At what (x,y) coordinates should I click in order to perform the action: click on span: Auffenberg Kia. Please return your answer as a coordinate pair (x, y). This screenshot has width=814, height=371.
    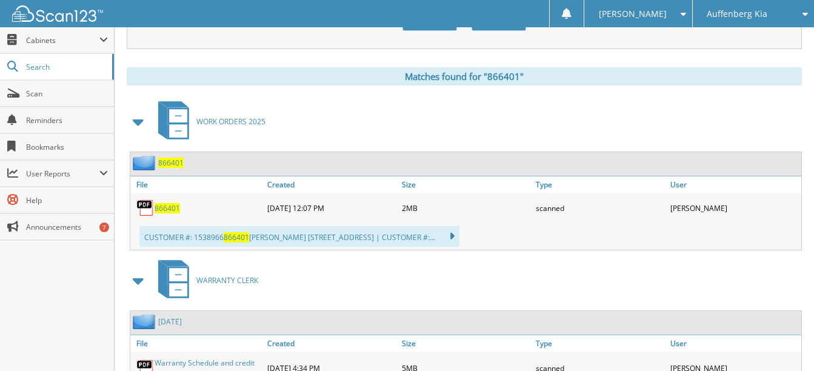
    Looking at the image, I should click on (737, 14).